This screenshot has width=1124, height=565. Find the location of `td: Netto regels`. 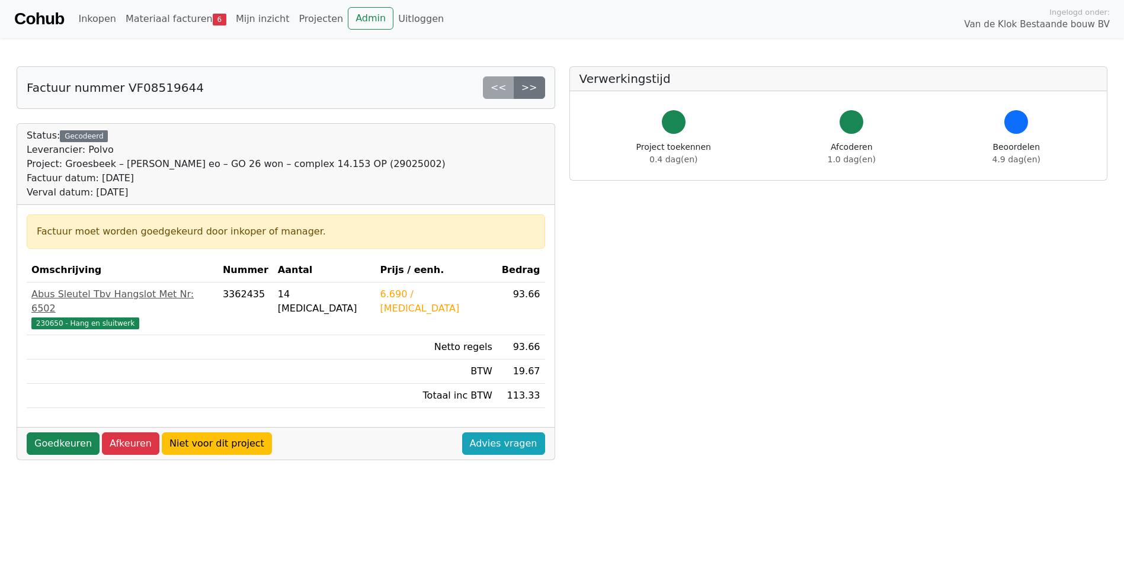

td: Netto regels is located at coordinates (436, 347).